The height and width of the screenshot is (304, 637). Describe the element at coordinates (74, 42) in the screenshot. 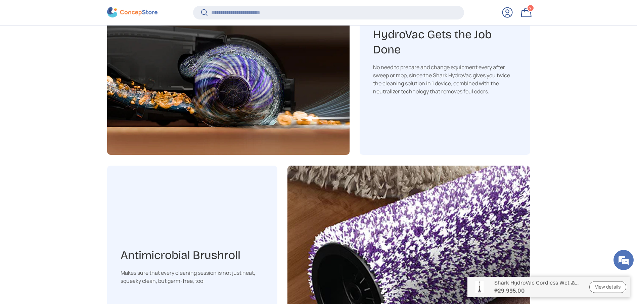

I see `div: Chat with us now` at that location.